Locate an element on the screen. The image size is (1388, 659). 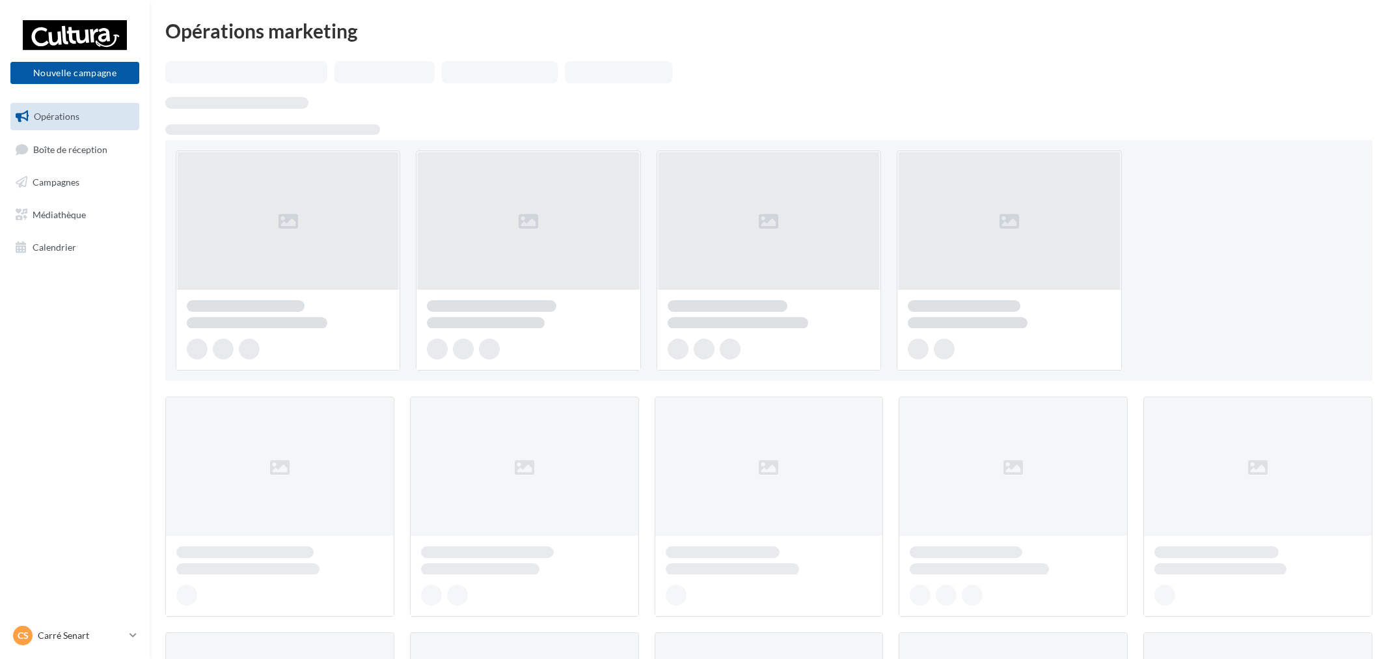
button: Nouvelle campagne is located at coordinates (75, 73).